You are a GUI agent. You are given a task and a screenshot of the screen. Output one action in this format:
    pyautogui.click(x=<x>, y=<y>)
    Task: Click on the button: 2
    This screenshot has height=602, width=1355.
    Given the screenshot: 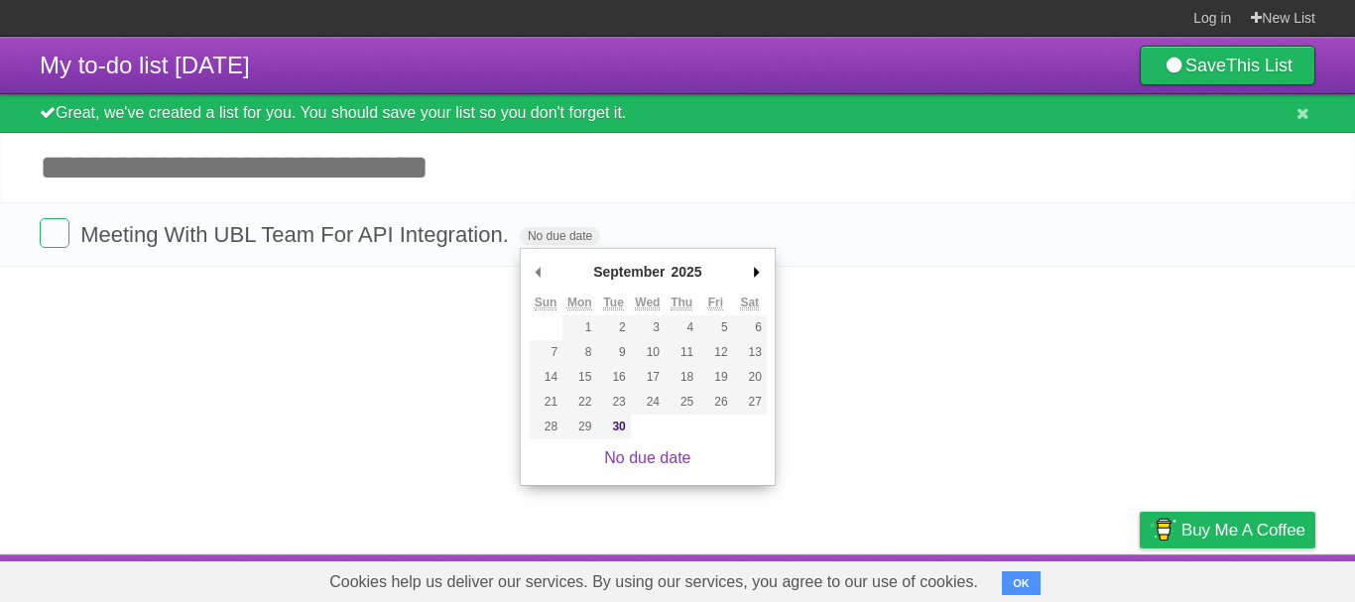 What is the action you would take?
    pyautogui.click(x=613, y=327)
    